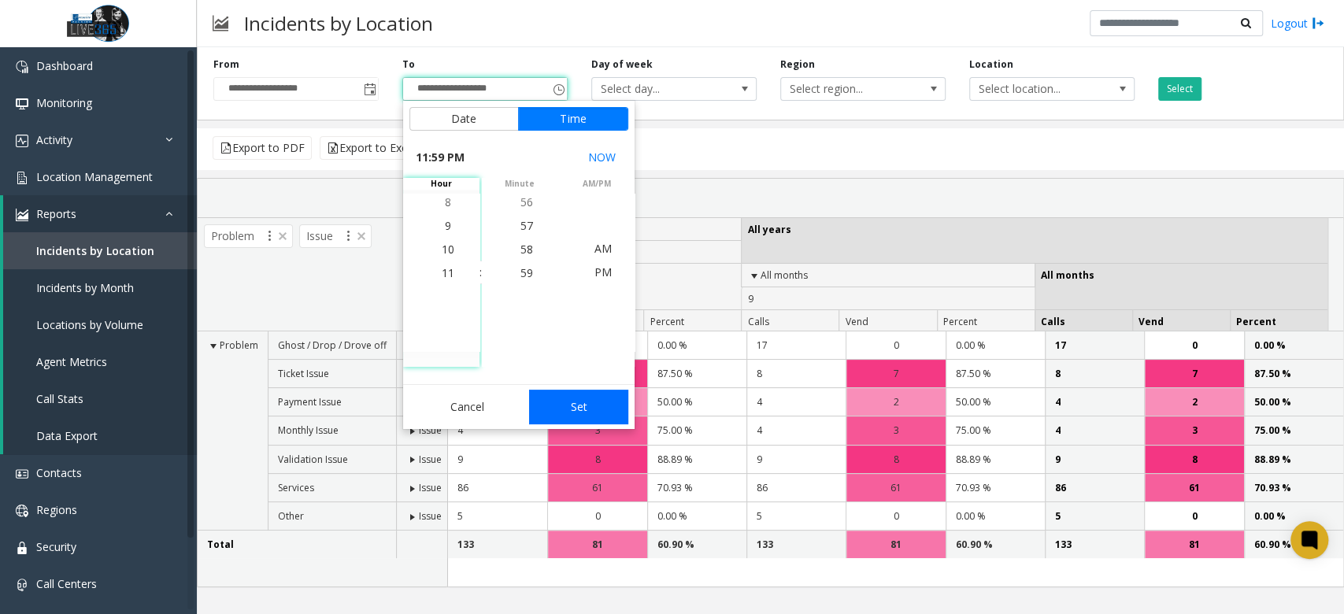  What do you see at coordinates (448, 249) in the screenshot?
I see `span: 10` at bounding box center [448, 249].